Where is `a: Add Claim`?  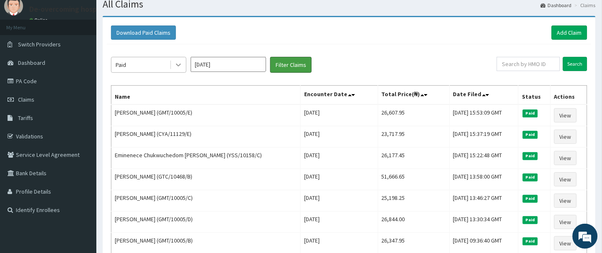
a: Add Claim is located at coordinates (569, 33).